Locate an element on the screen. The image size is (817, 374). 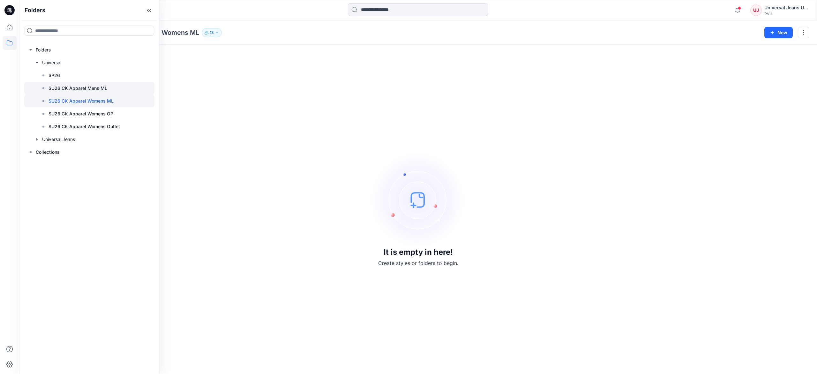
button: 13 is located at coordinates (212, 33).